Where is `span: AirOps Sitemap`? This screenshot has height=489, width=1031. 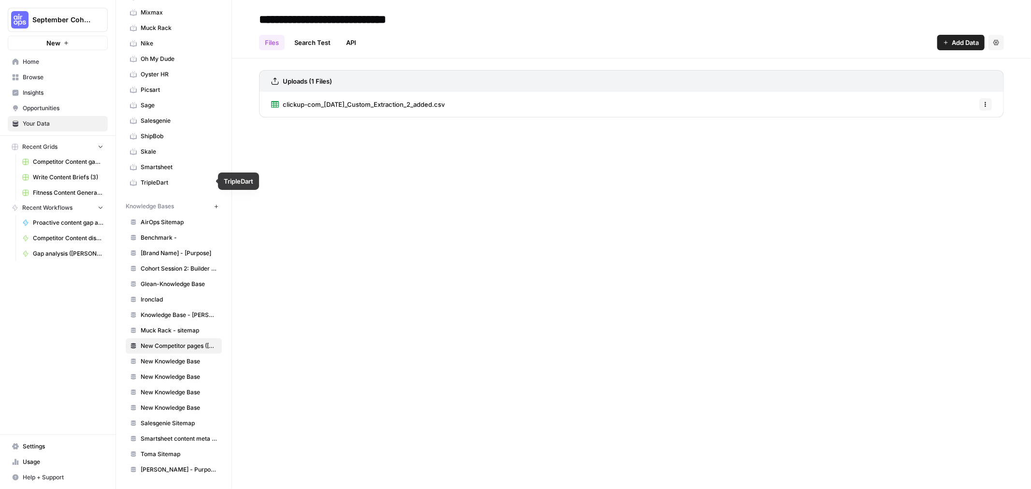
span: AirOps Sitemap is located at coordinates (179, 222).